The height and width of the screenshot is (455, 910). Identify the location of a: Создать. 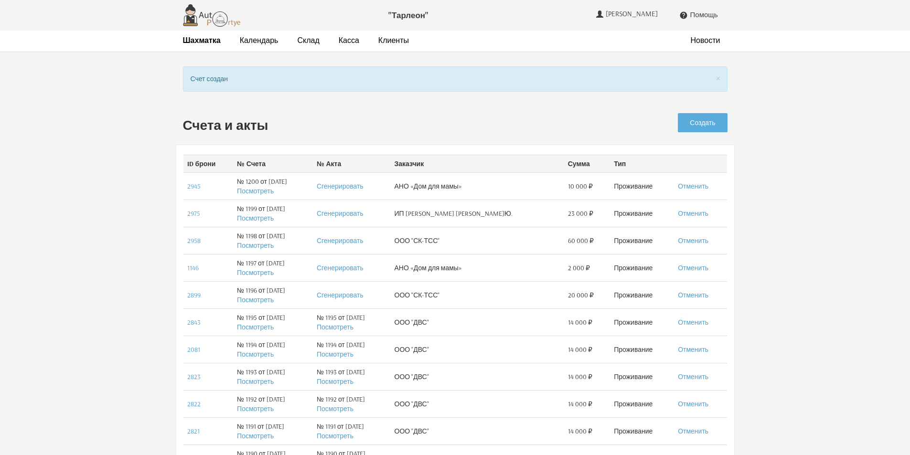
(703, 123).